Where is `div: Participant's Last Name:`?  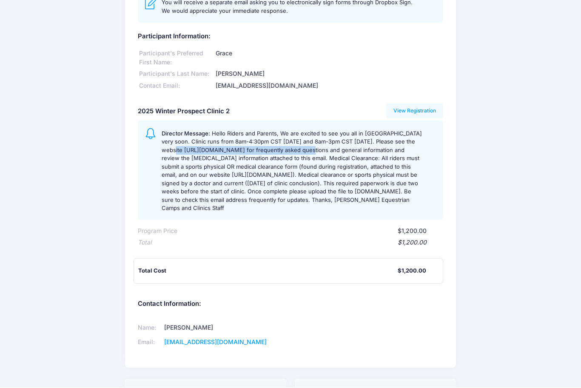 div: Participant's Last Name: is located at coordinates (176, 74).